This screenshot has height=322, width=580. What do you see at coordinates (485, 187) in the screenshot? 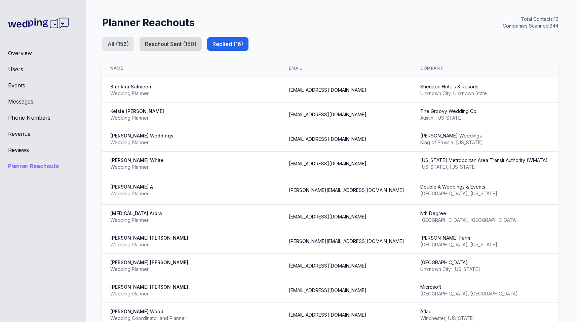
I see `div: Double A Weddings & Events` at bounding box center [485, 187].